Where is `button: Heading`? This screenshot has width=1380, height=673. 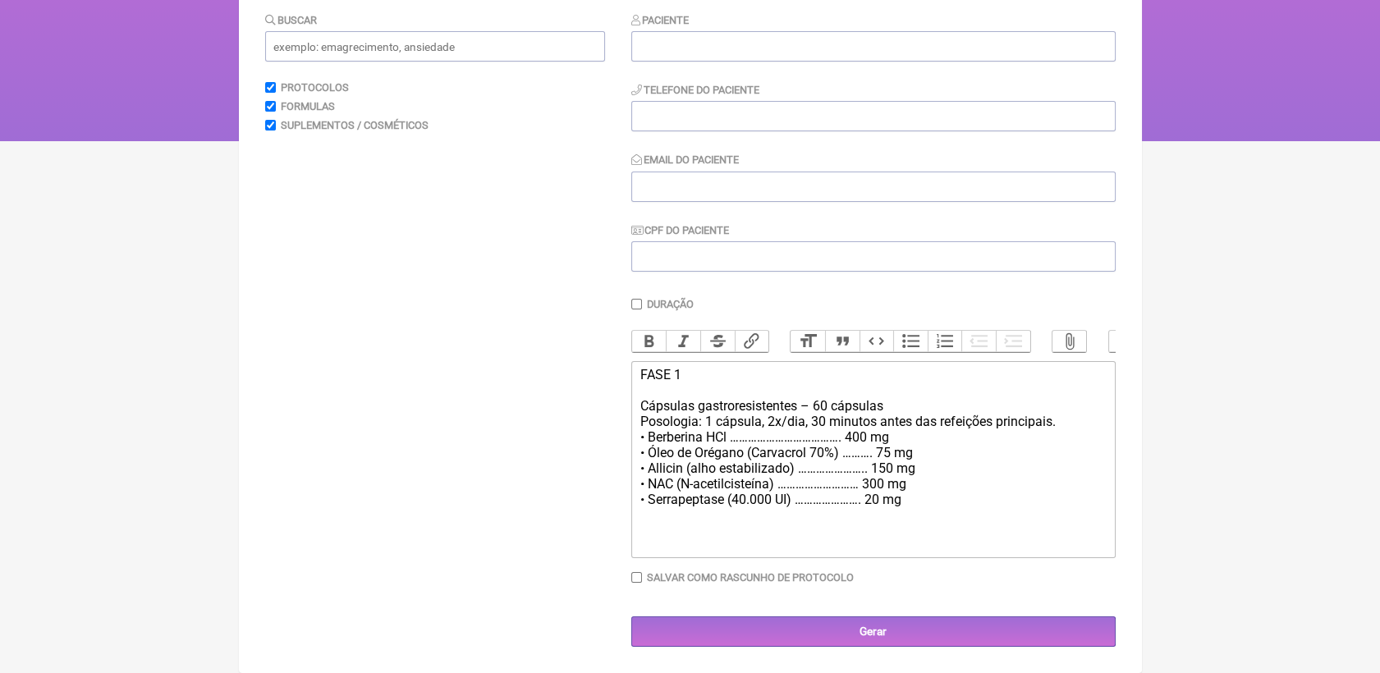 button: Heading is located at coordinates (808, 341).